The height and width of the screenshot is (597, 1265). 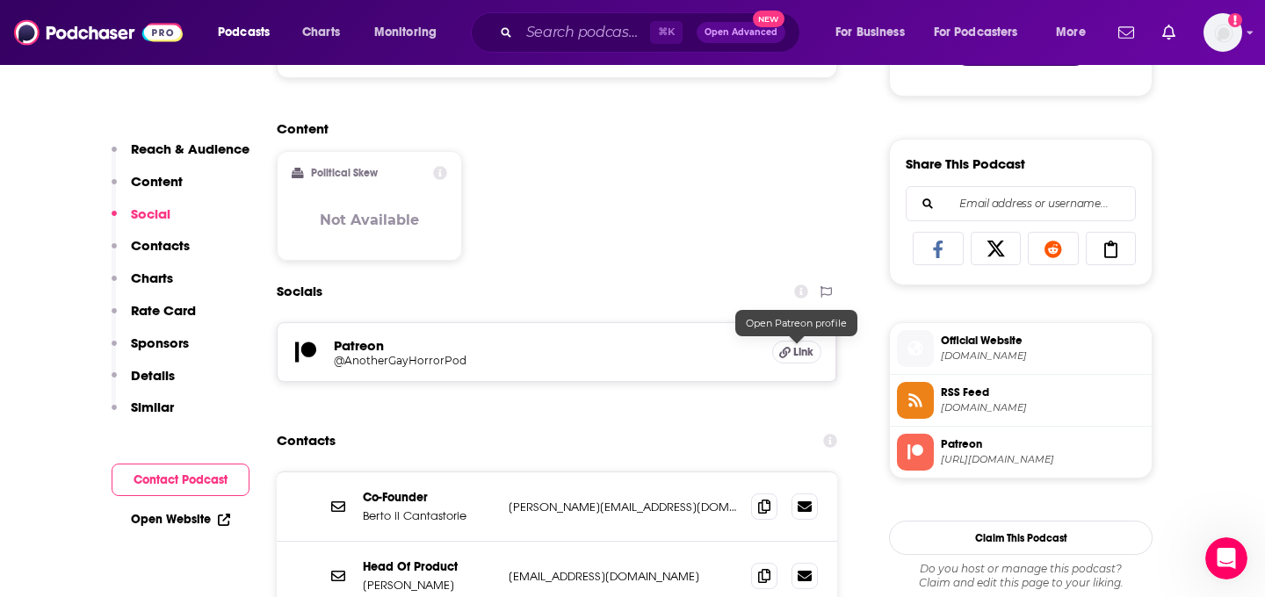 What do you see at coordinates (151, 195) in the screenshot?
I see `div: The Concierge Team handles a very high volume of requests per day from Pro users. If you would li...` at bounding box center [151, 195].